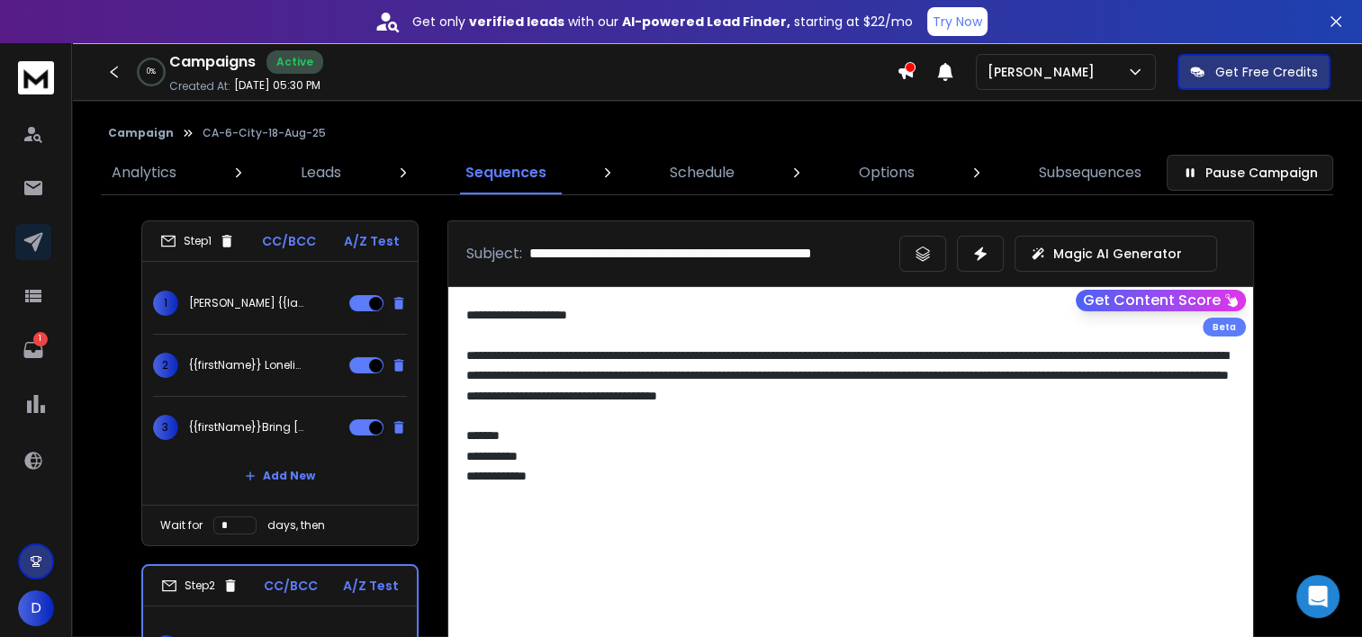  Describe the element at coordinates (166, 303) in the screenshot. I see `span: 1` at that location.